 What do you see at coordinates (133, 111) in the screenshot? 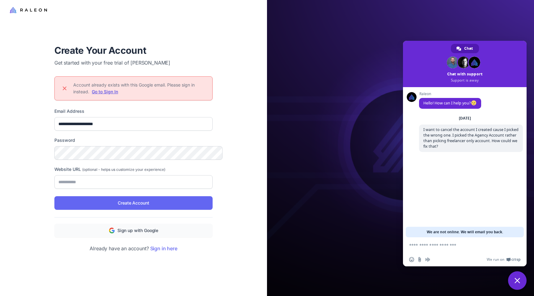
I see `label: Email Address` at bounding box center [133, 111].